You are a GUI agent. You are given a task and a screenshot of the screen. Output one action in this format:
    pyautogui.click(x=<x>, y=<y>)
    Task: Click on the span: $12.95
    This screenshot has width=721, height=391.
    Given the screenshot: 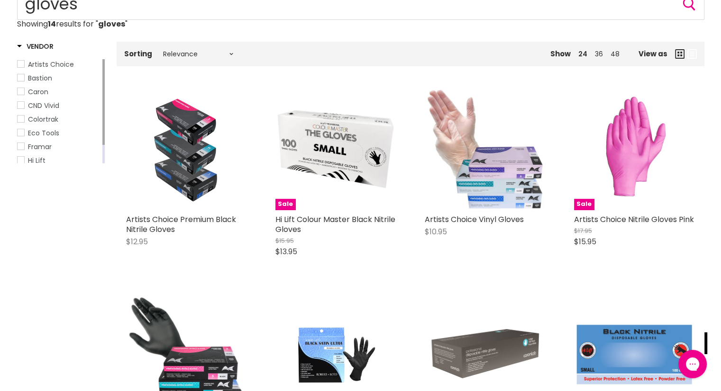 What is the action you would take?
    pyautogui.click(x=137, y=242)
    